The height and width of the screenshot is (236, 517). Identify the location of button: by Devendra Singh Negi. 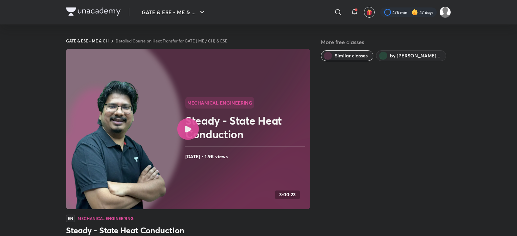
(411, 56).